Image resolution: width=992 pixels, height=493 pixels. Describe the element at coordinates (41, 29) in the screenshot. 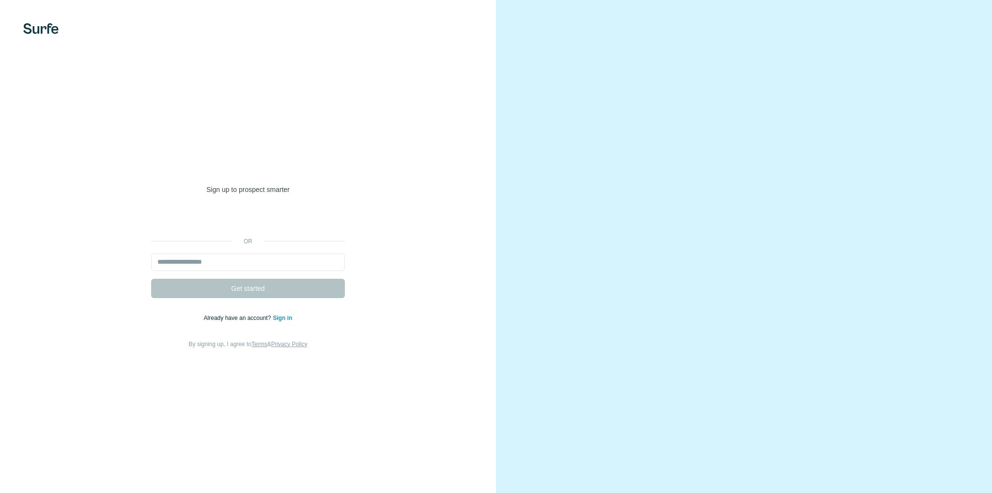

I see `img: Surfe's logo` at that location.